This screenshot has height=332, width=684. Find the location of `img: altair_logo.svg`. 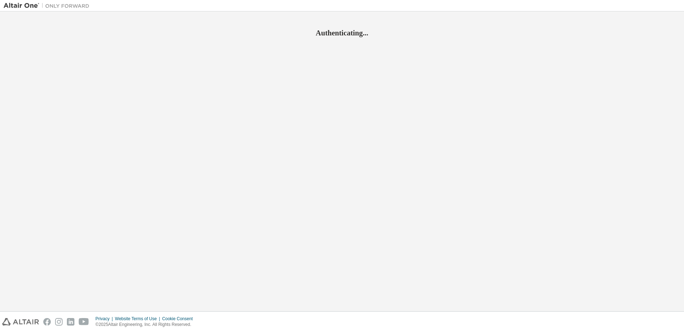

img: altair_logo.svg is located at coordinates (20, 322).